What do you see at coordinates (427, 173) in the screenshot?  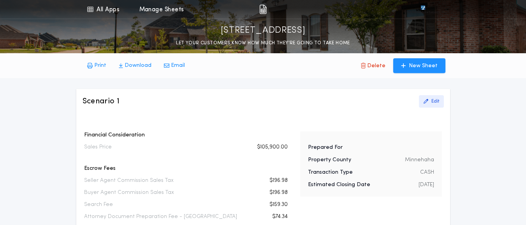 I see `p: CASH` at bounding box center [427, 173].